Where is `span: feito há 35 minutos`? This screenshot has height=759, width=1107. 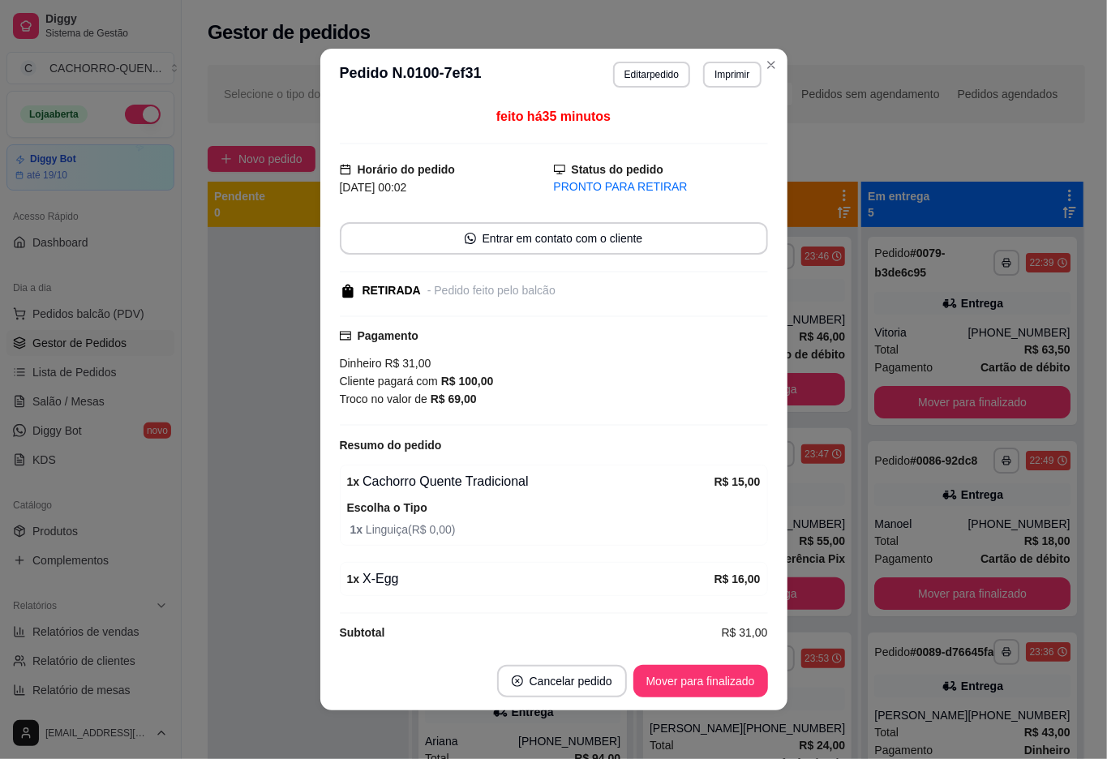 span: feito há 35 minutos is located at coordinates (553, 116).